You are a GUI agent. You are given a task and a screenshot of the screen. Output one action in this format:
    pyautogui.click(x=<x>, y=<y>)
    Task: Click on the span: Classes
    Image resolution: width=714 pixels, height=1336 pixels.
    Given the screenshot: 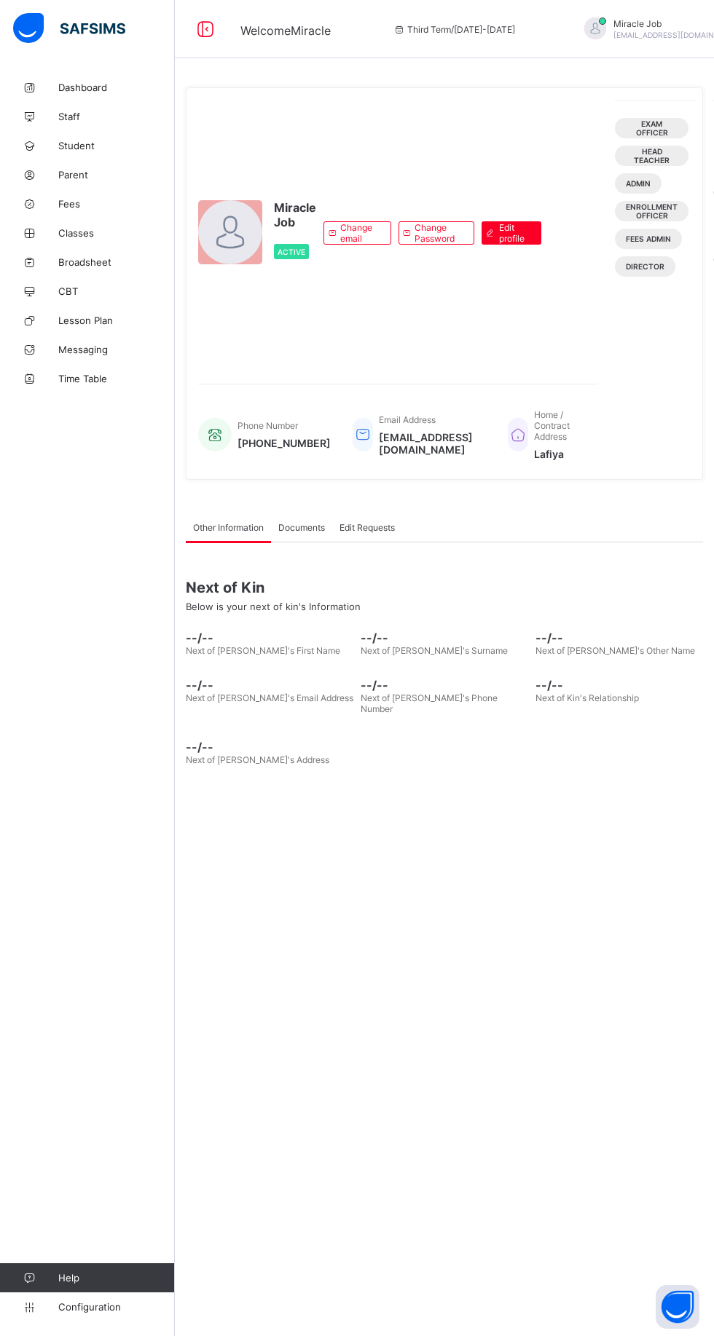 What is the action you would take?
    pyautogui.click(x=117, y=233)
    